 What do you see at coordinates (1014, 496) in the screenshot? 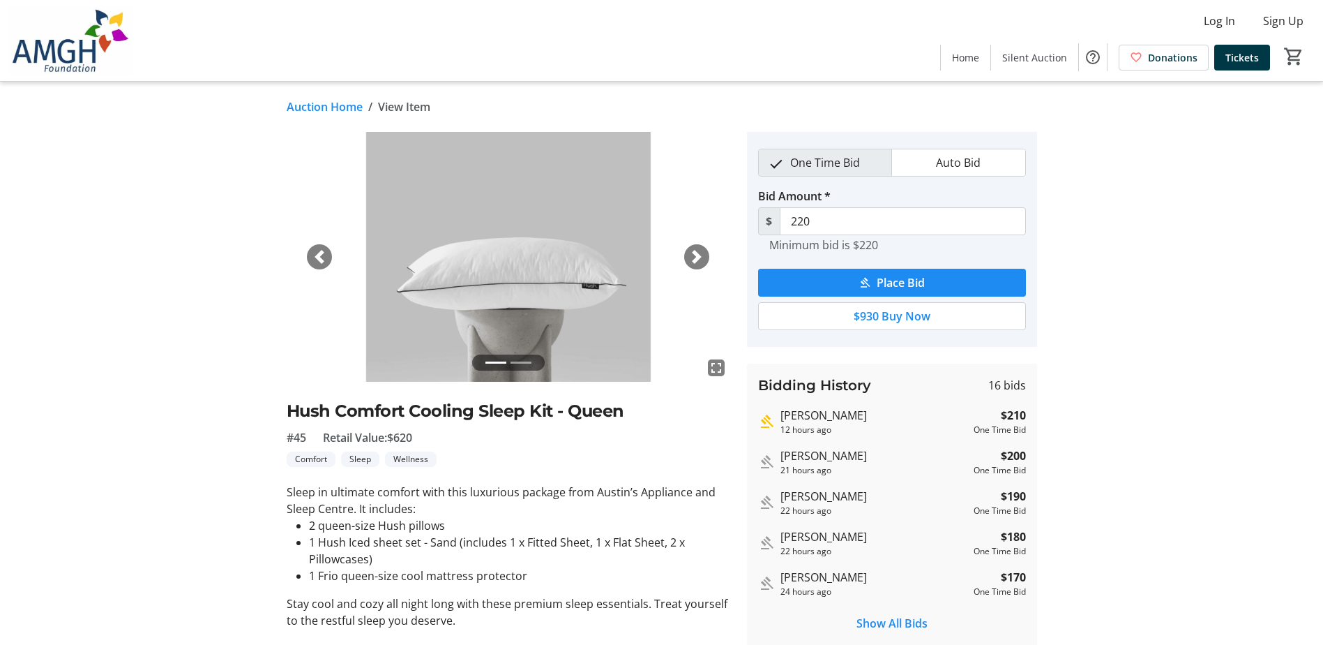
I see `strong: $190` at bounding box center [1014, 496].